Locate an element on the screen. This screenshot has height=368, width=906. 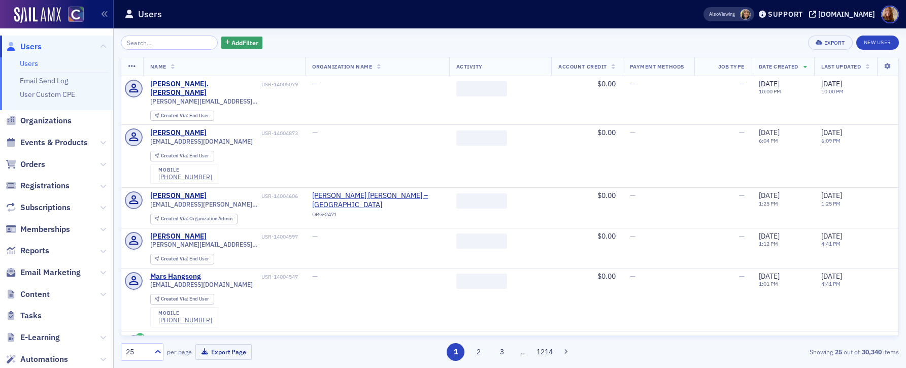
span: Lauren Standiford is located at coordinates (745, 14).